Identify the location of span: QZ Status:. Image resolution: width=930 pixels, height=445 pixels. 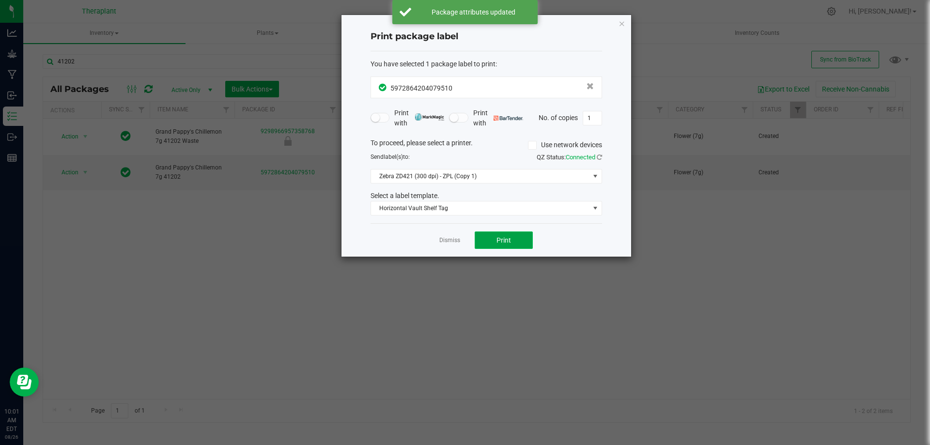
(569, 157).